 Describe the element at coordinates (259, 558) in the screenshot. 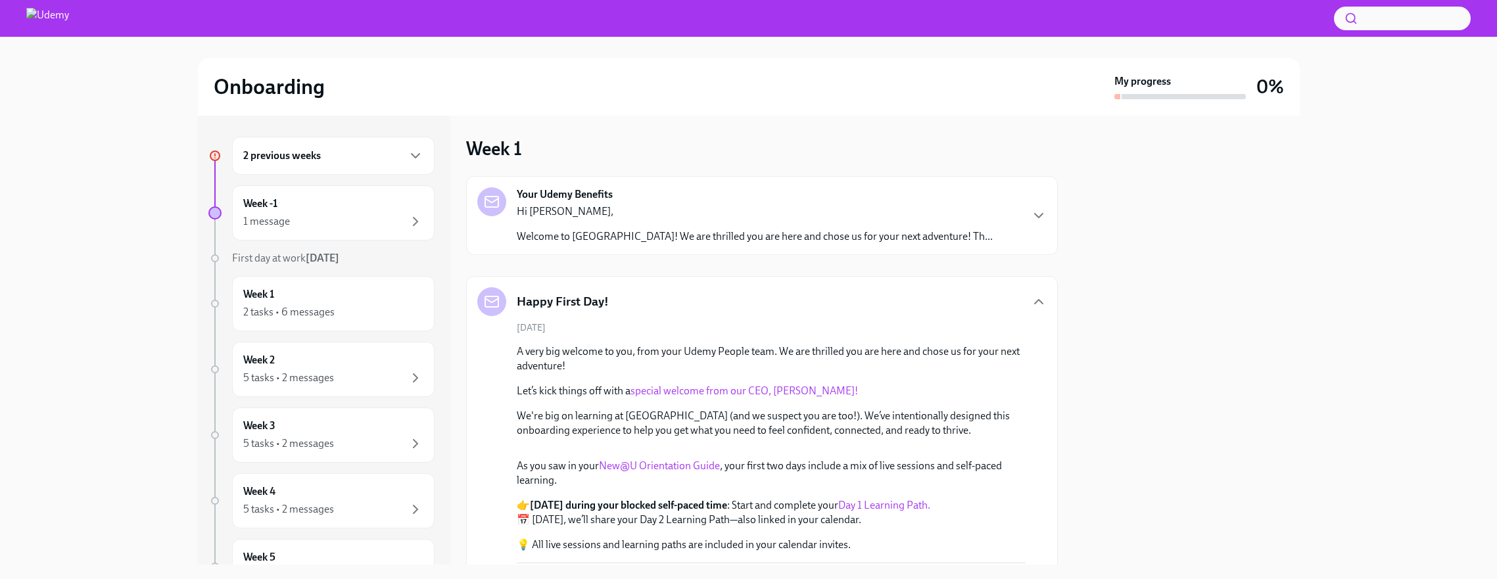

I see `h6: Week 5` at that location.